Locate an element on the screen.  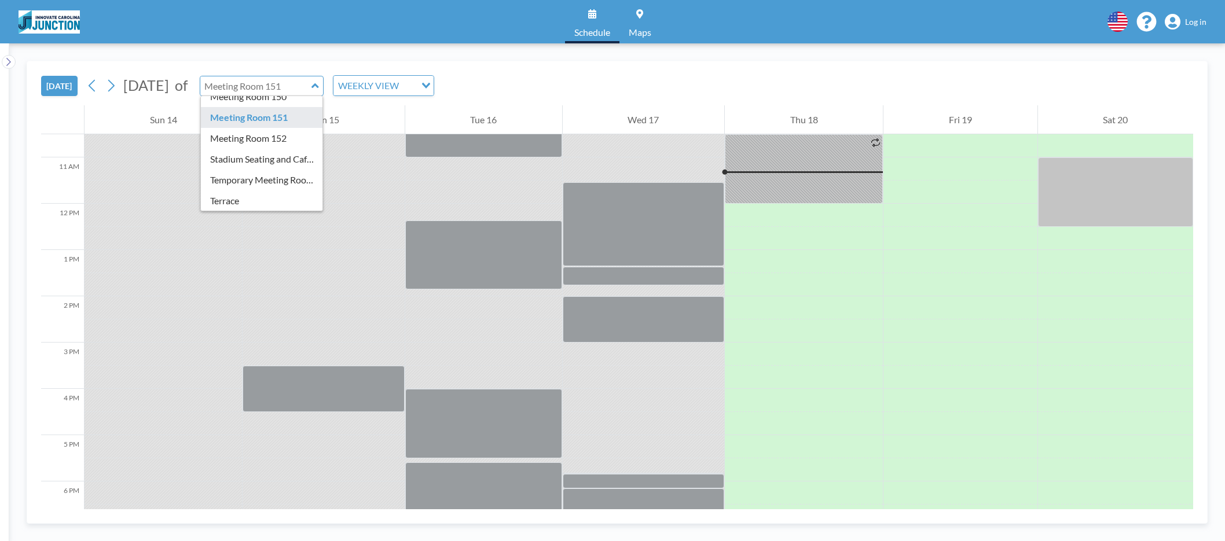
span: Log in is located at coordinates (1195, 22).